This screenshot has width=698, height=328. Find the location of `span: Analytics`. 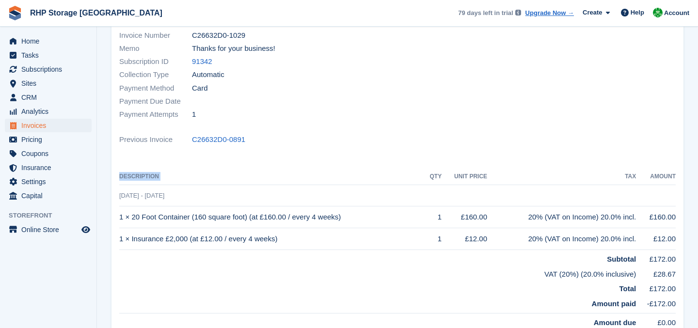

span: Analytics is located at coordinates (50, 111).